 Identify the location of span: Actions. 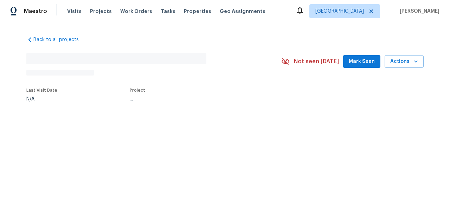
(404, 62).